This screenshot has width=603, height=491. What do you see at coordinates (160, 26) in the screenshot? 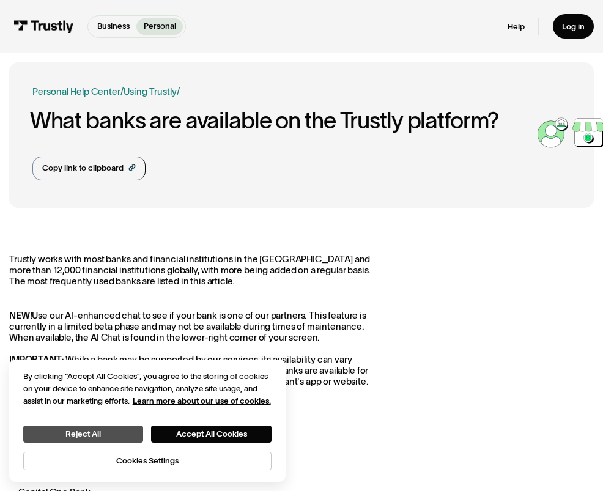
I see `a: Personal` at bounding box center [160, 26].